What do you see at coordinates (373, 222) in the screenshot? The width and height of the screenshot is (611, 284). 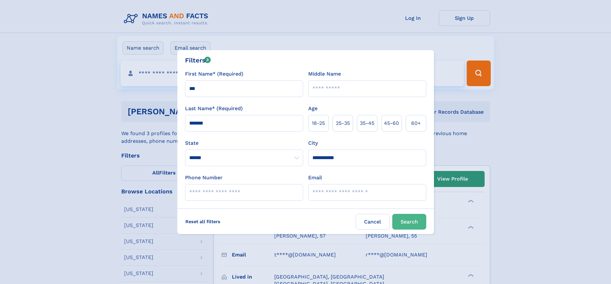 I see `label: Cancel` at bounding box center [373, 222].